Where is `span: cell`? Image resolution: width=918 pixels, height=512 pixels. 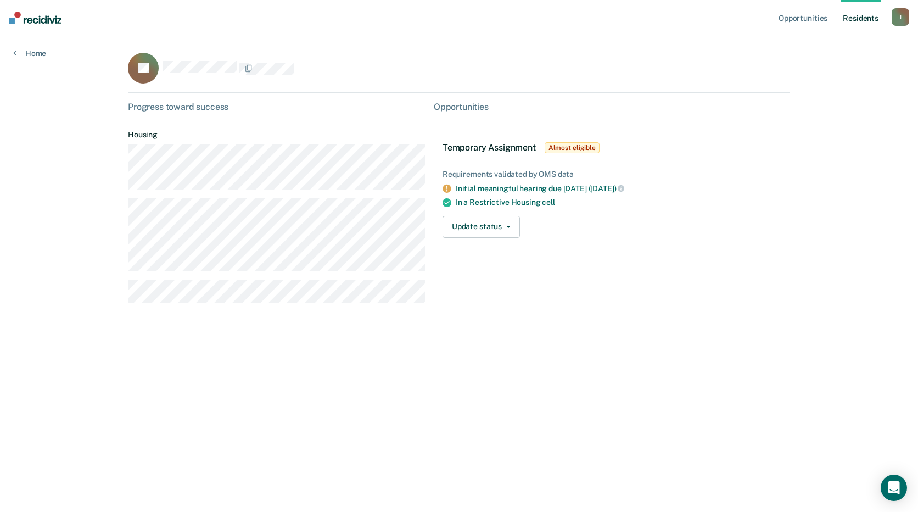
span: cell is located at coordinates (548, 202).